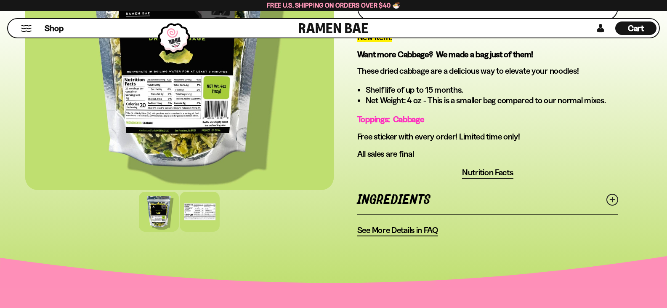 The height and width of the screenshot is (308, 667). Describe the element at coordinates (488, 154) in the screenshot. I see `p: All sales are final` at that location.